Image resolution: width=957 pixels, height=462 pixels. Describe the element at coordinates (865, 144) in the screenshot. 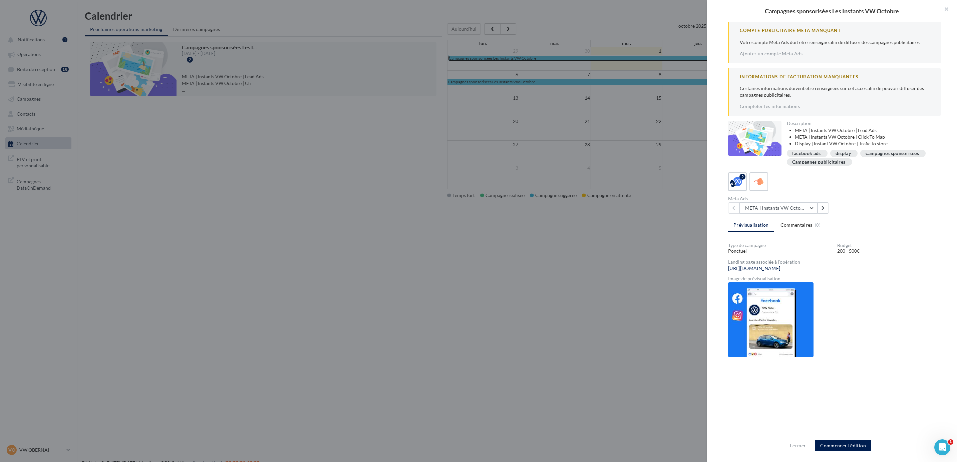

I see `li: Display | Instant VW Octobre | Trafic to store` at that location.